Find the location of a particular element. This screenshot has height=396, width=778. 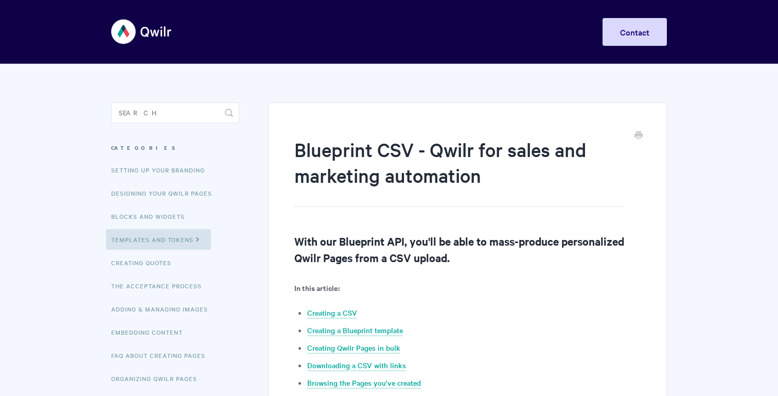

a: The Acceptance Process is located at coordinates (160, 286).